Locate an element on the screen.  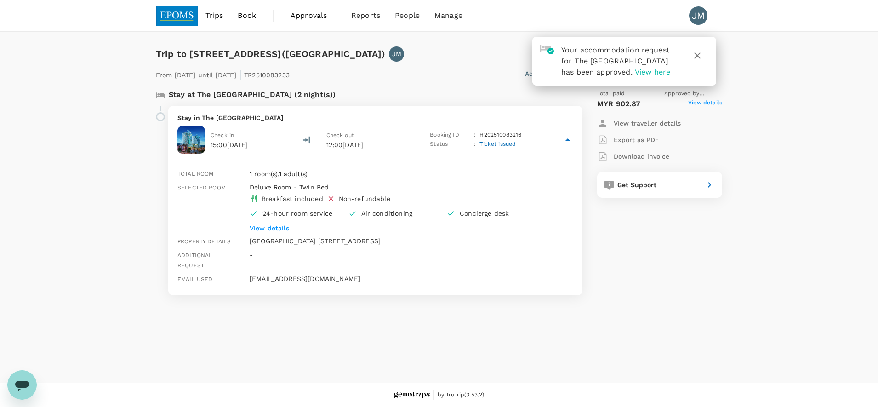
span: Reports is located at coordinates (366, 16).